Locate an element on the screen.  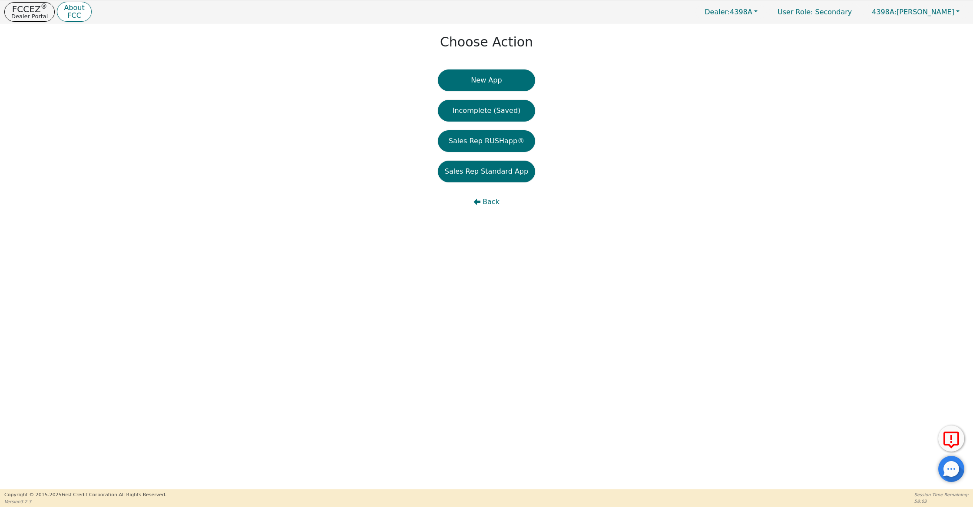
p: FCC is located at coordinates (74, 16).